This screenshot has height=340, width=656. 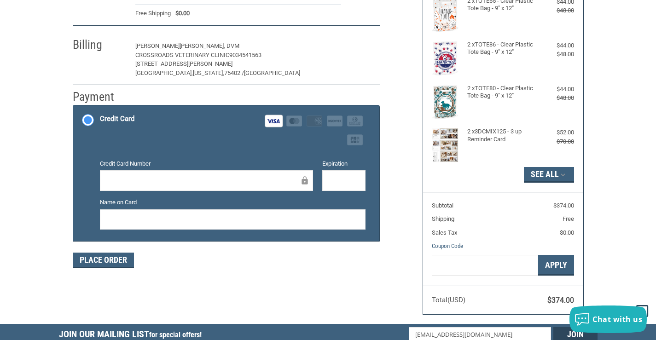 I want to click on button: Place Order, so click(x=103, y=260).